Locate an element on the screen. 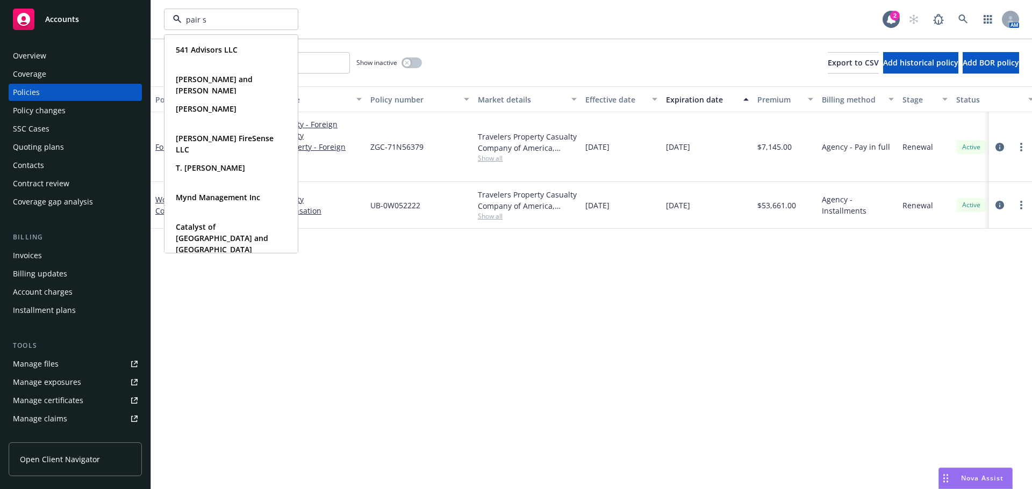 Image resolution: width=1032 pixels, height=489 pixels. span: Accounts is located at coordinates (62, 19).